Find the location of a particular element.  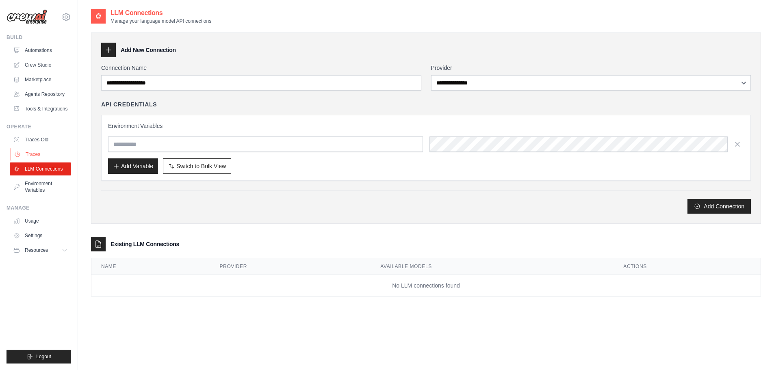

span: Switch to Bulk View is located at coordinates (201, 166).